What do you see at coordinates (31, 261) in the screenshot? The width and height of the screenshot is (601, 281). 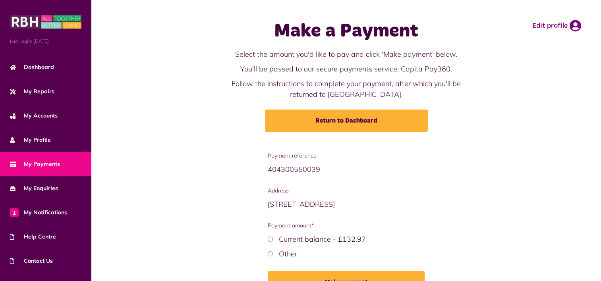 I see `span: Contact Us` at bounding box center [31, 261].